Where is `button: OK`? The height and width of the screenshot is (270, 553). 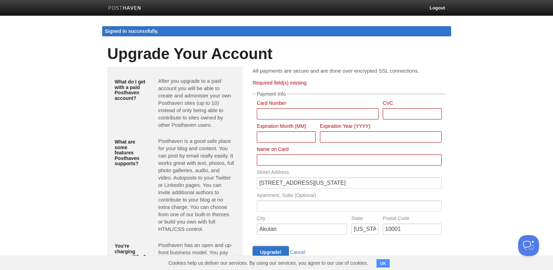
button: OK is located at coordinates (383, 263).